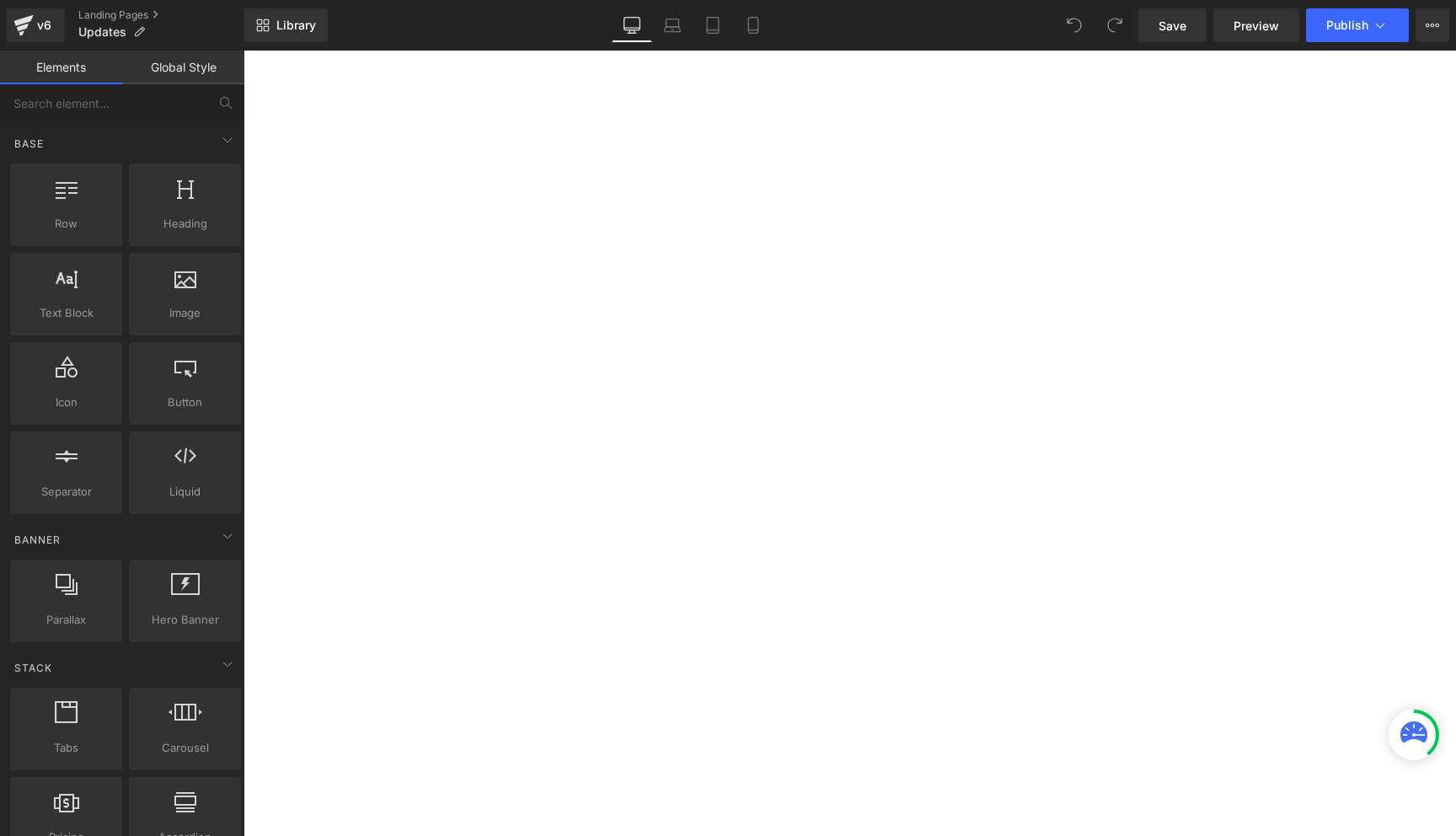 Image resolution: width=1456 pixels, height=836 pixels. Describe the element at coordinates (28, 143) in the screenshot. I see `span: Base` at that location.